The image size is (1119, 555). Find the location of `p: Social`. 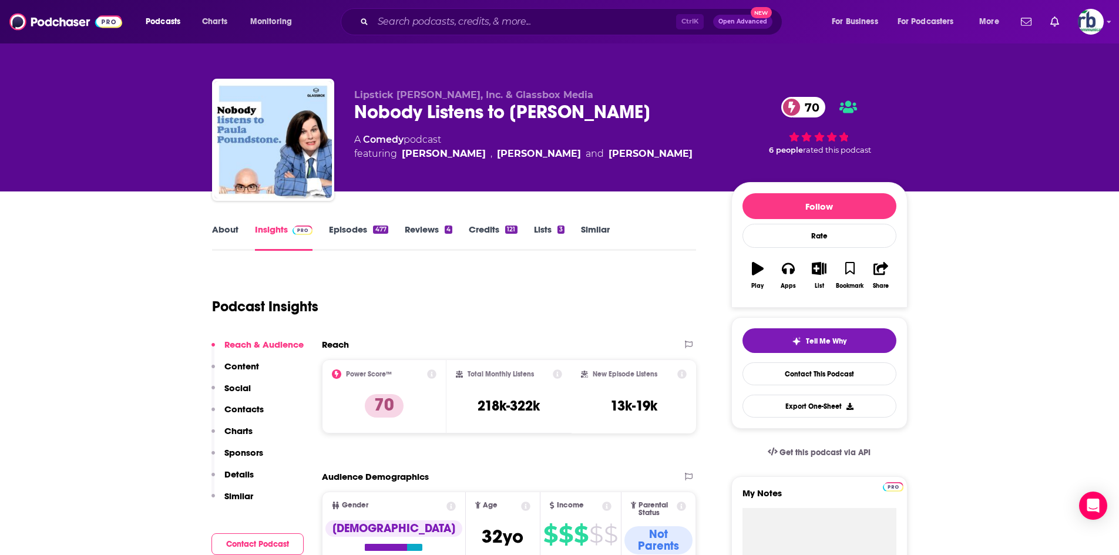

p: Social is located at coordinates (237, 388).